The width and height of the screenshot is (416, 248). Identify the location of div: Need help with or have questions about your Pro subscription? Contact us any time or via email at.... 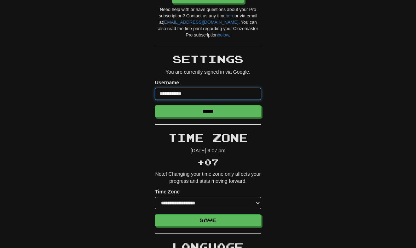
(208, 23).